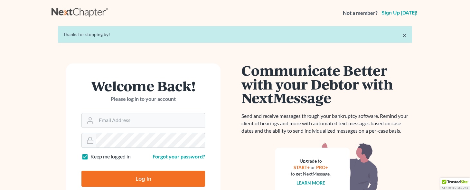  What do you see at coordinates (235, 34) in the screenshot?
I see `div: Thanks for stopping by!` at bounding box center [235, 34].